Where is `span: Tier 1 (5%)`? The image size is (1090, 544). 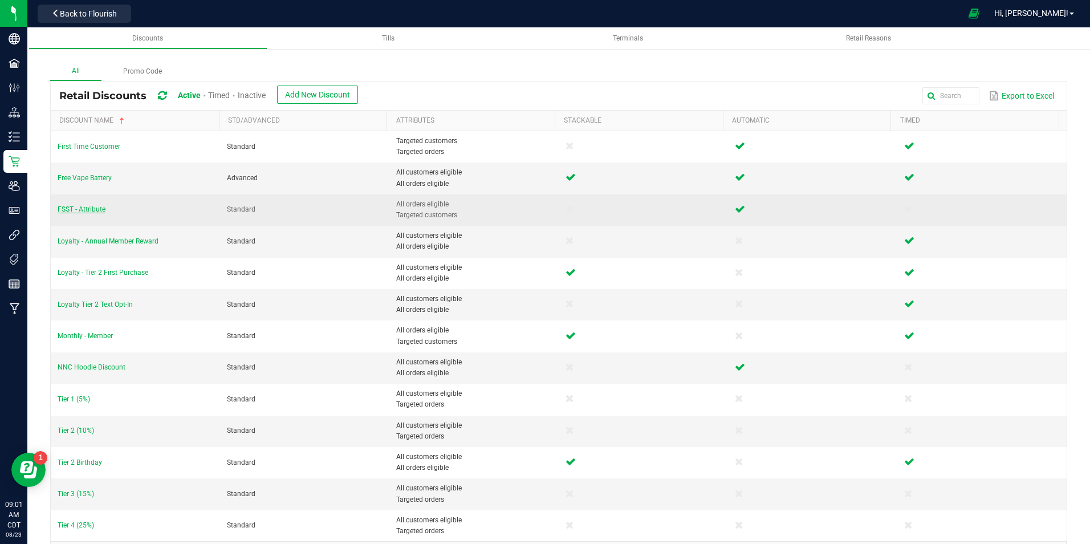 span: Tier 1 (5%) is located at coordinates (74, 399).